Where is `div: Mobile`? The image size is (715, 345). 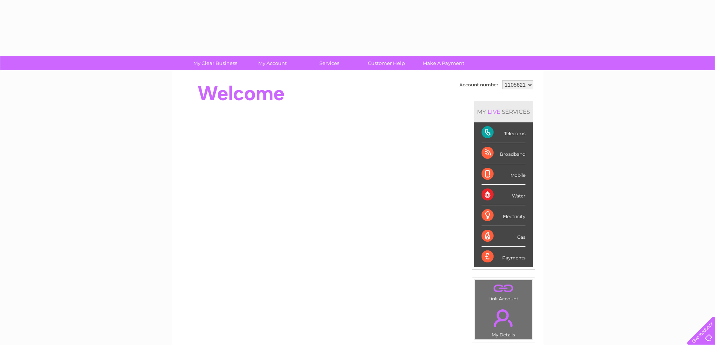 div: Mobile is located at coordinates (503, 174).